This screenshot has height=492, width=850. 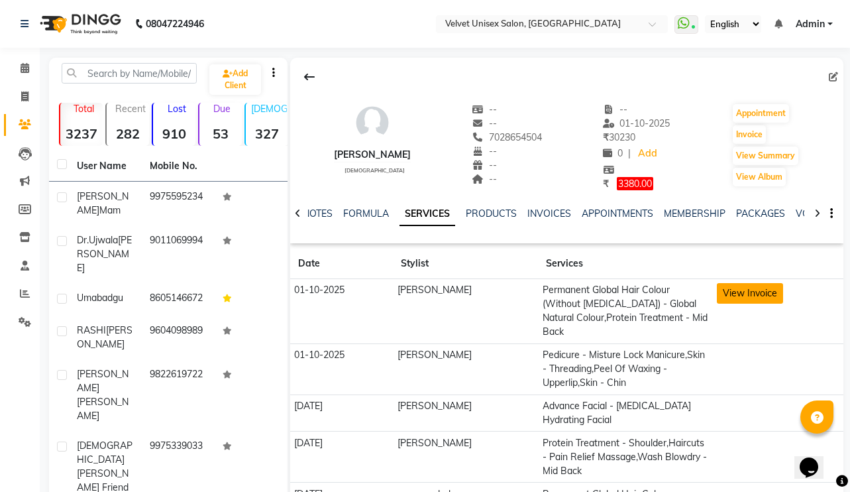 I want to click on span: 30230, so click(x=619, y=137).